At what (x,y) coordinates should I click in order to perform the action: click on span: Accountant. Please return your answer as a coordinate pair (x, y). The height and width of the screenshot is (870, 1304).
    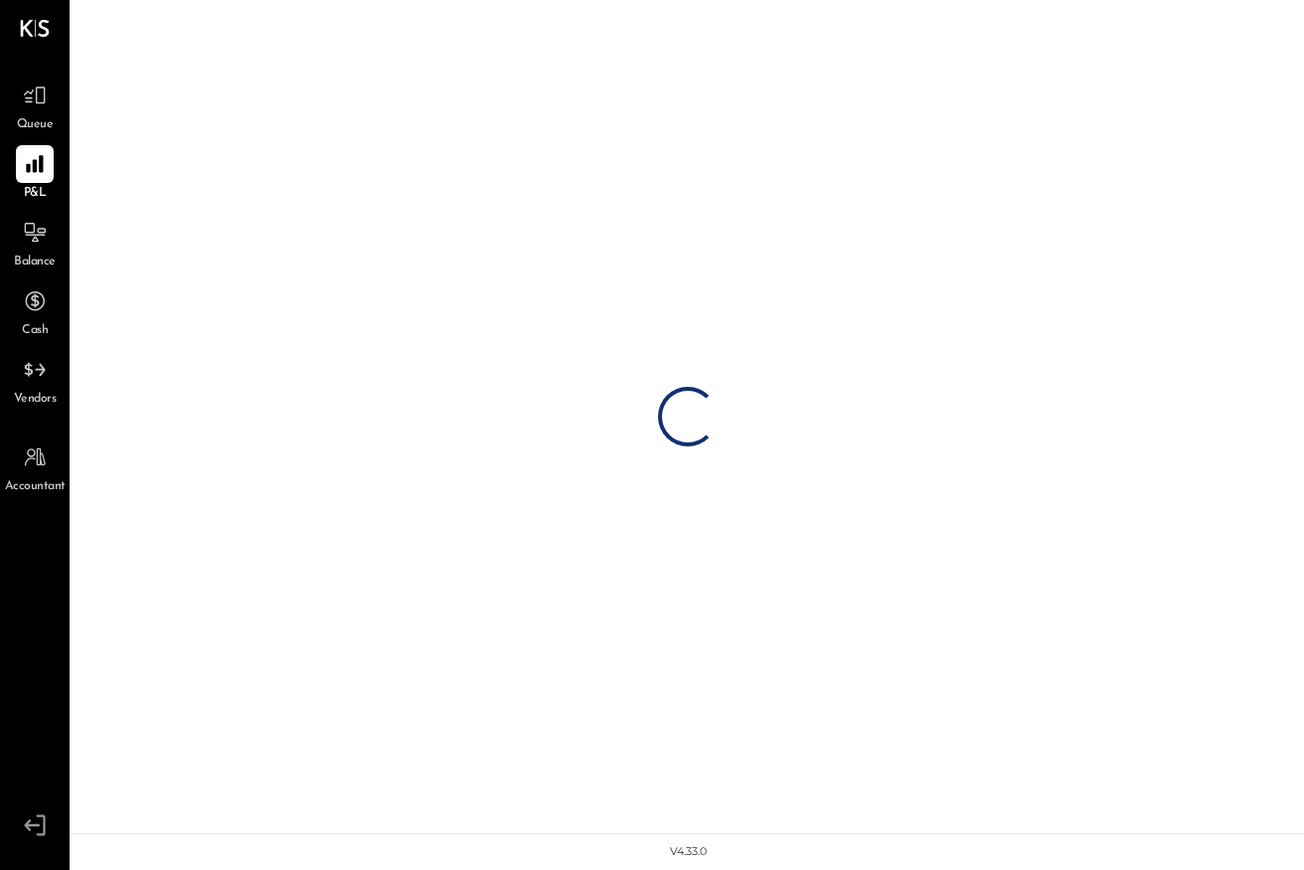
    Looking at the image, I should click on (35, 487).